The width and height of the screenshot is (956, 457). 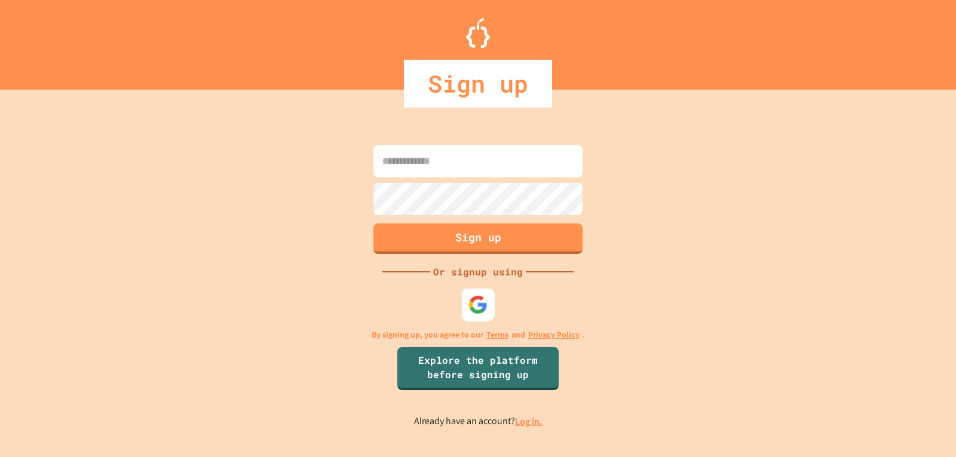 I want to click on p: By signing up, you agree to our and ., so click(x=478, y=335).